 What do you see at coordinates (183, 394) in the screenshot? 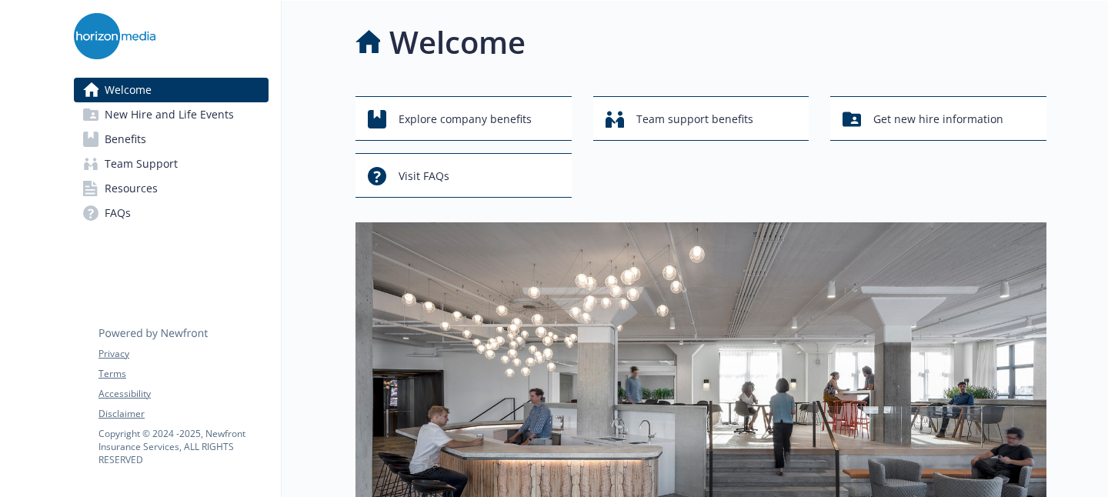
I see `a: Accessibility` at bounding box center [183, 394].